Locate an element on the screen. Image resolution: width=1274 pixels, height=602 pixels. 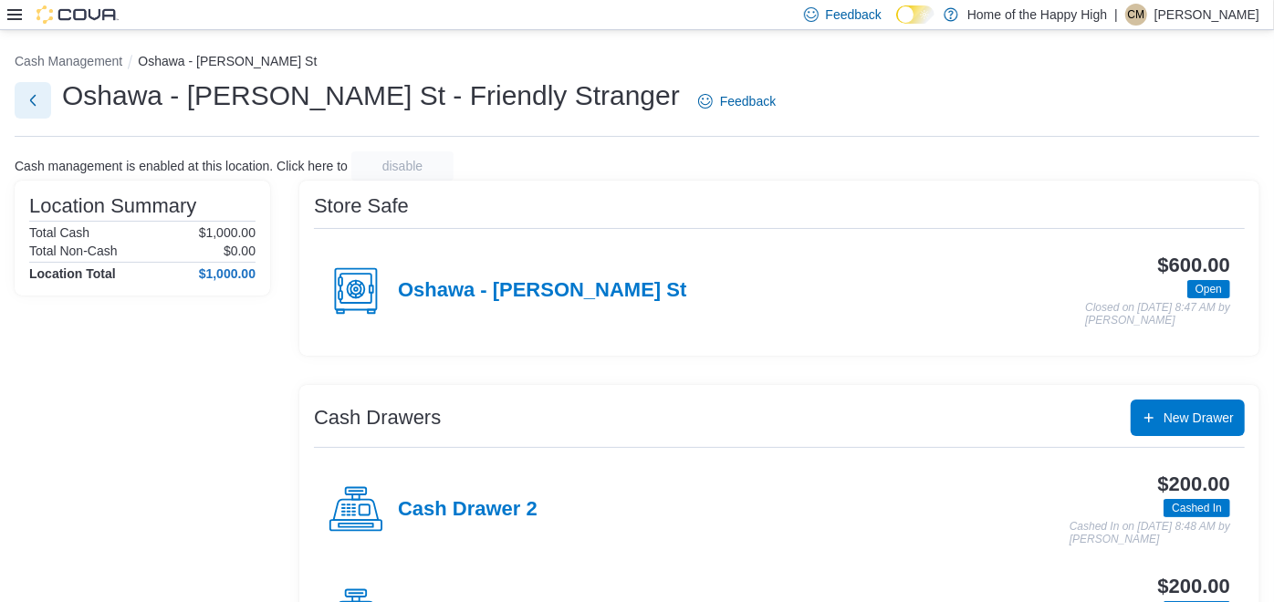
span: New Drawer is located at coordinates (1198, 418).